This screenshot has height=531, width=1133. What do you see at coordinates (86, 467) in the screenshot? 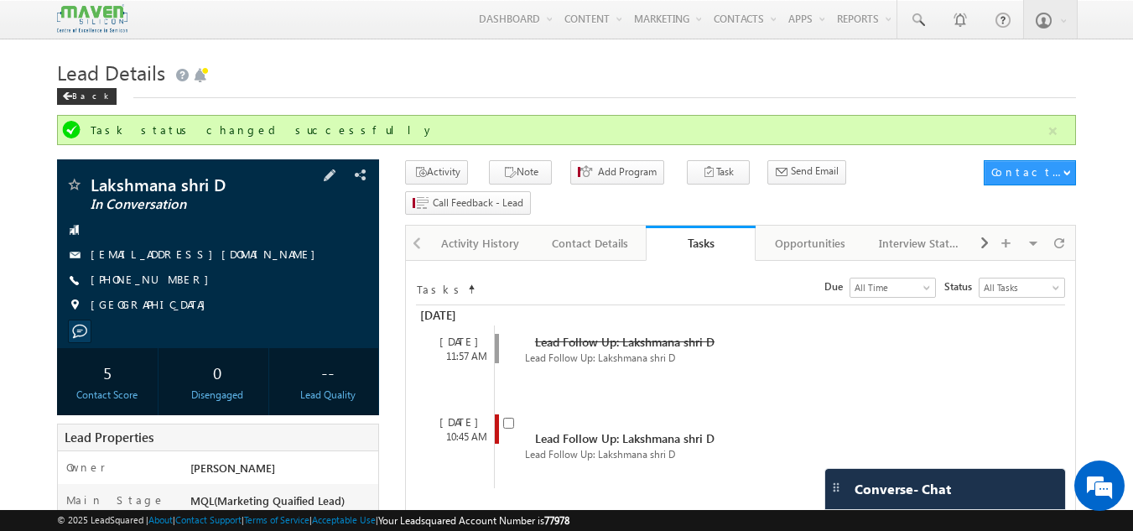
I see `label: Owner` at bounding box center [86, 467].